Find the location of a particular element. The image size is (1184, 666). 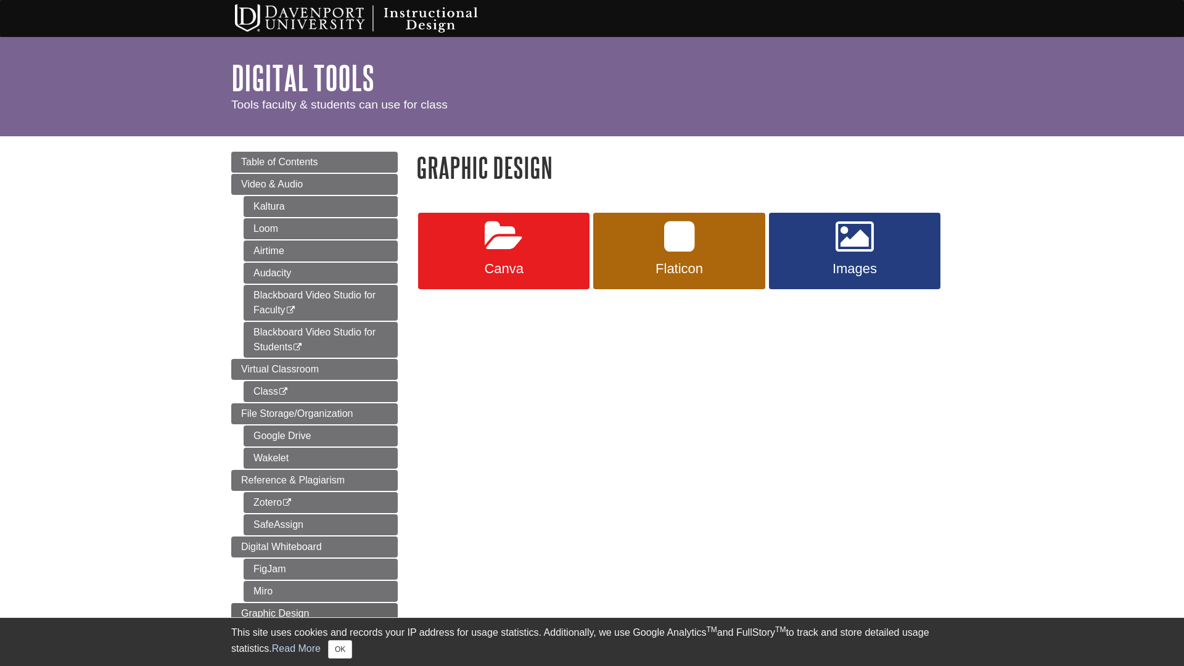

a: Audacity is located at coordinates (321, 273).